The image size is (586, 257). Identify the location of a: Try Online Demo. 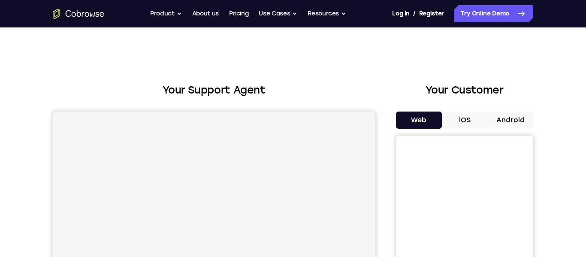
(493, 14).